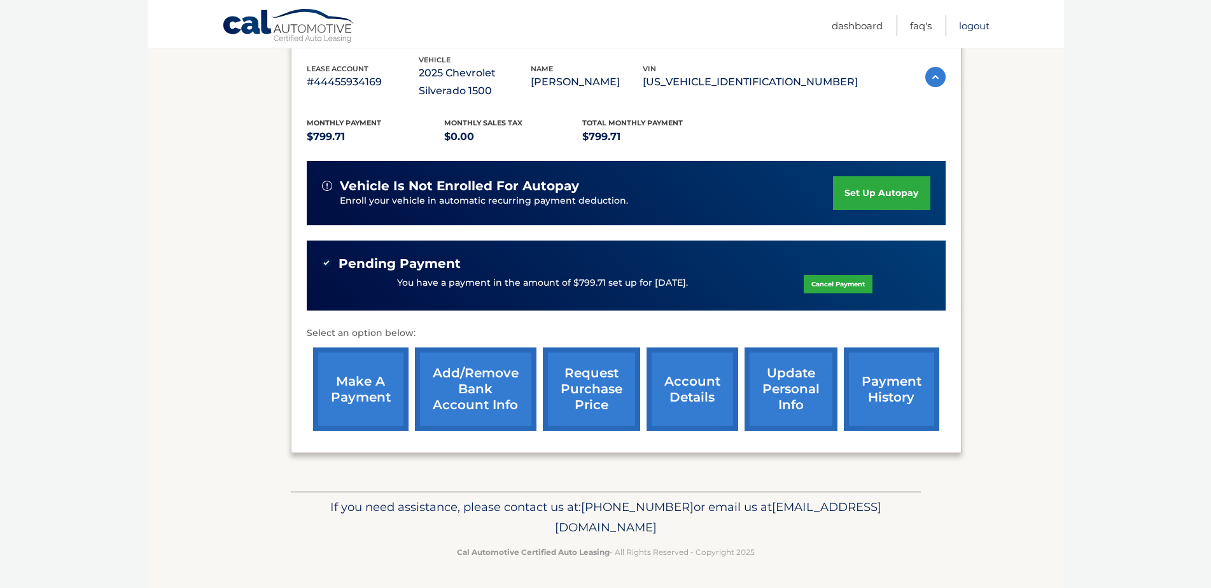  What do you see at coordinates (483, 123) in the screenshot?
I see `span: Monthly sales Tax` at bounding box center [483, 123].